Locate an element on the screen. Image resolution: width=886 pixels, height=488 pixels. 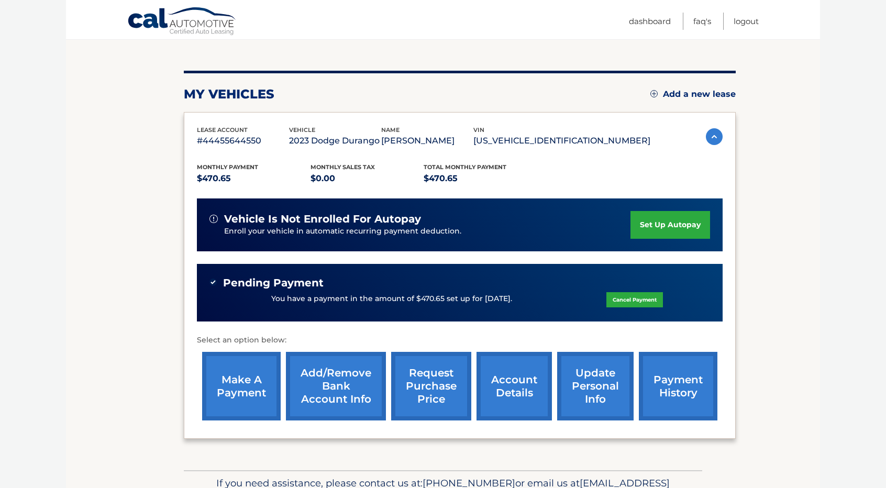
p: #44455644550 is located at coordinates (243, 141).